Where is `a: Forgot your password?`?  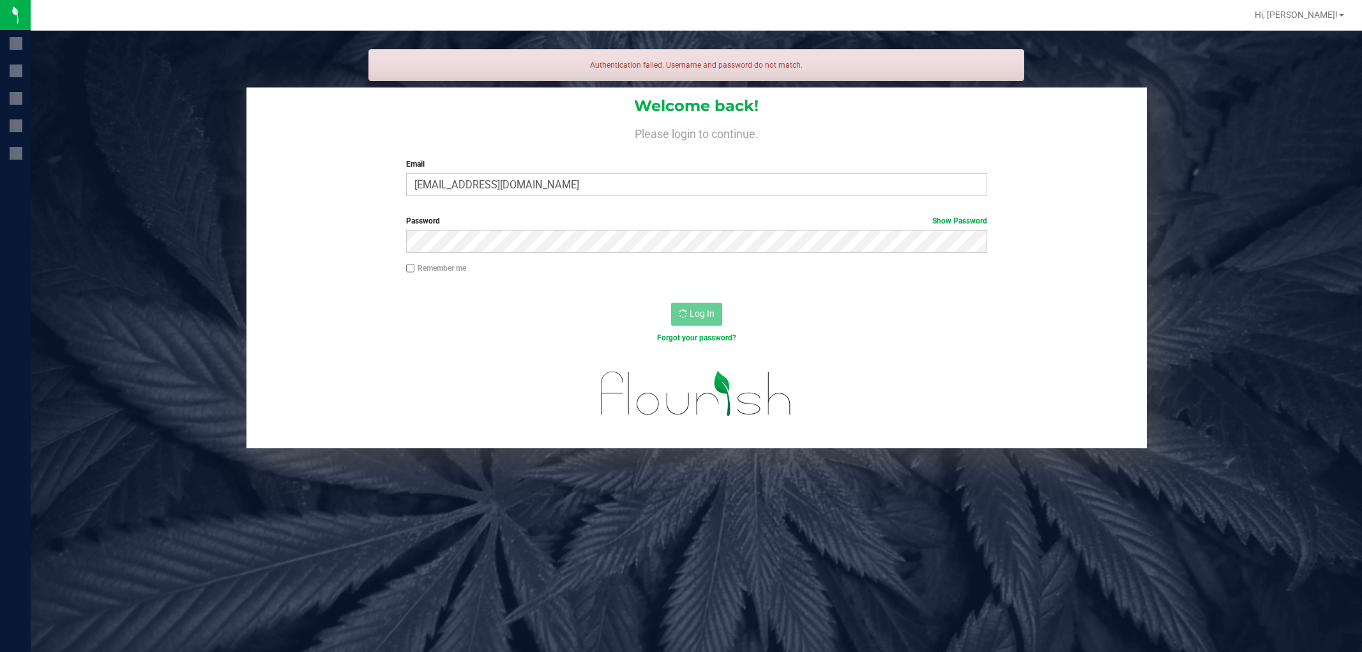
a: Forgot your password? is located at coordinates (697, 338).